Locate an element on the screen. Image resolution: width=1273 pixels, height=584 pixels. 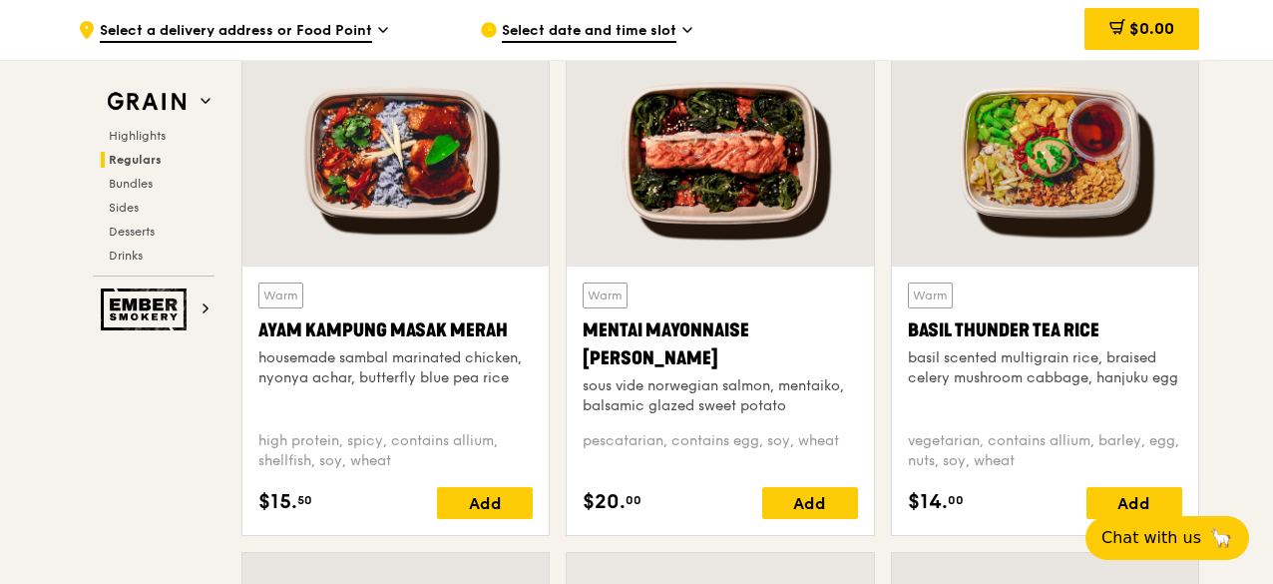
div: Basil Thunder Tea Rice is located at coordinates (1044, 330).